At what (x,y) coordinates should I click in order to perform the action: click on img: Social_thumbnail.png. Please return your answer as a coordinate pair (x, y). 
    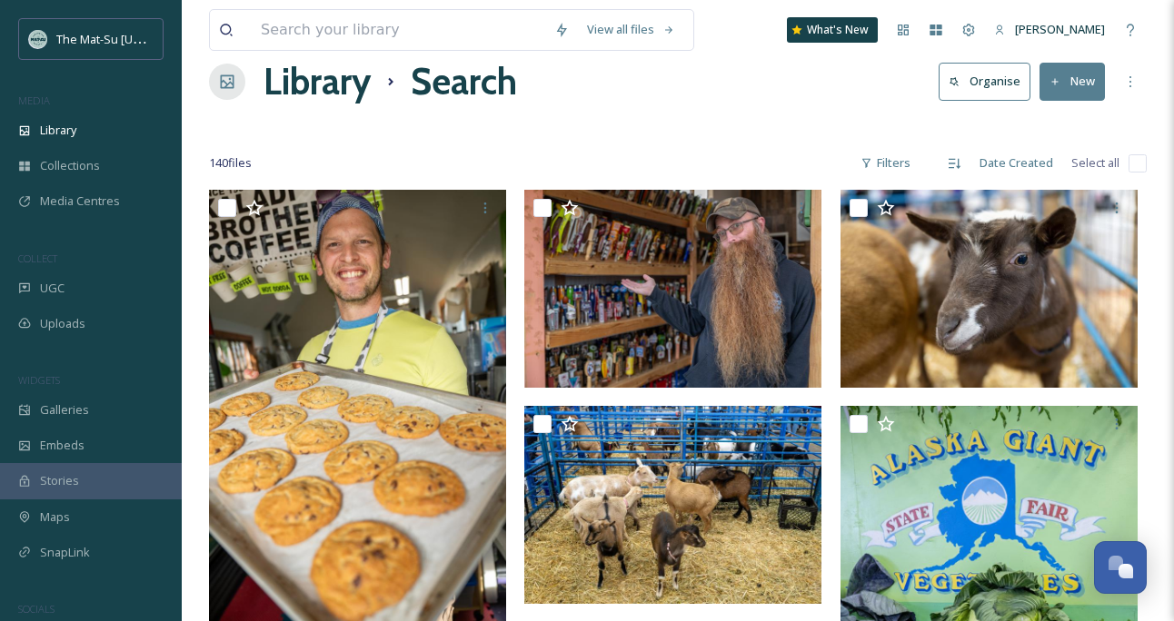
    Looking at the image, I should click on (38, 39).